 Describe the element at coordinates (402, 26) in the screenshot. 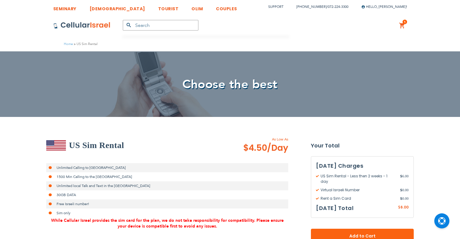

I see `a: 1` at that location.